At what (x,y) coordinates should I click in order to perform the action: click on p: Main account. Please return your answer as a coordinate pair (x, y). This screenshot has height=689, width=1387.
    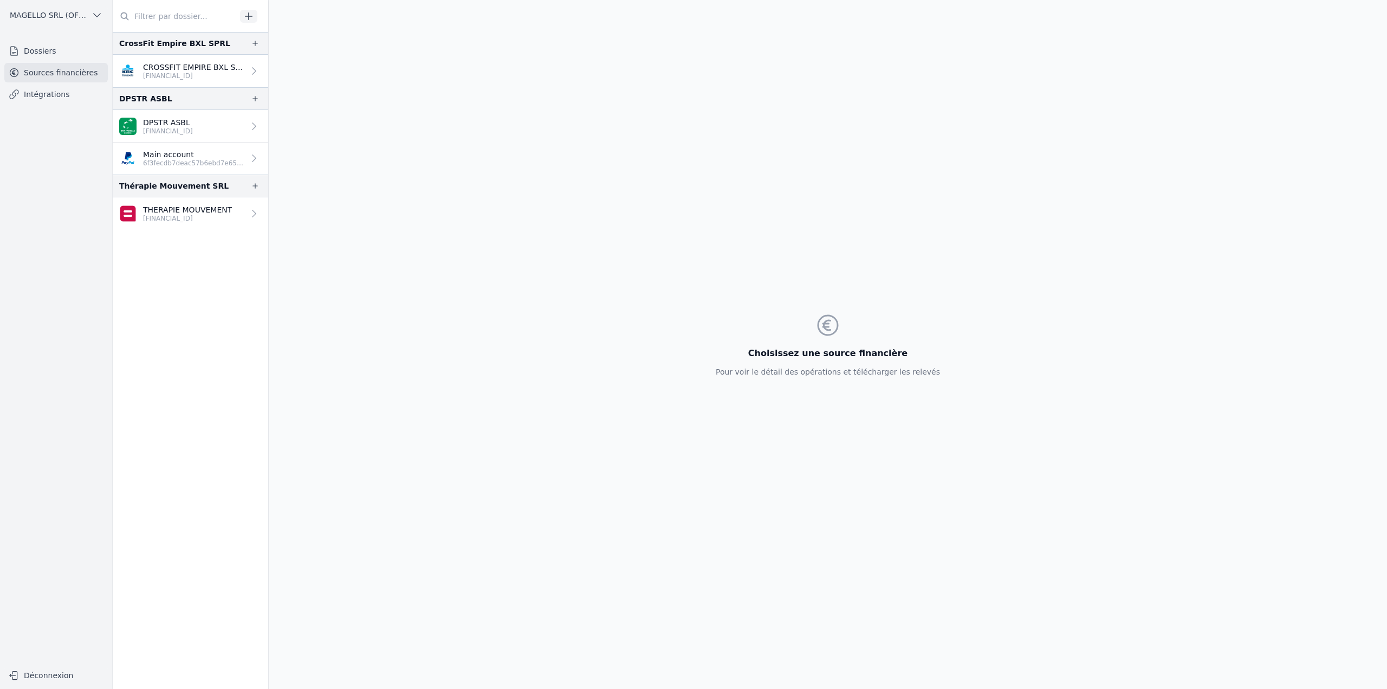
    Looking at the image, I should click on (193, 154).